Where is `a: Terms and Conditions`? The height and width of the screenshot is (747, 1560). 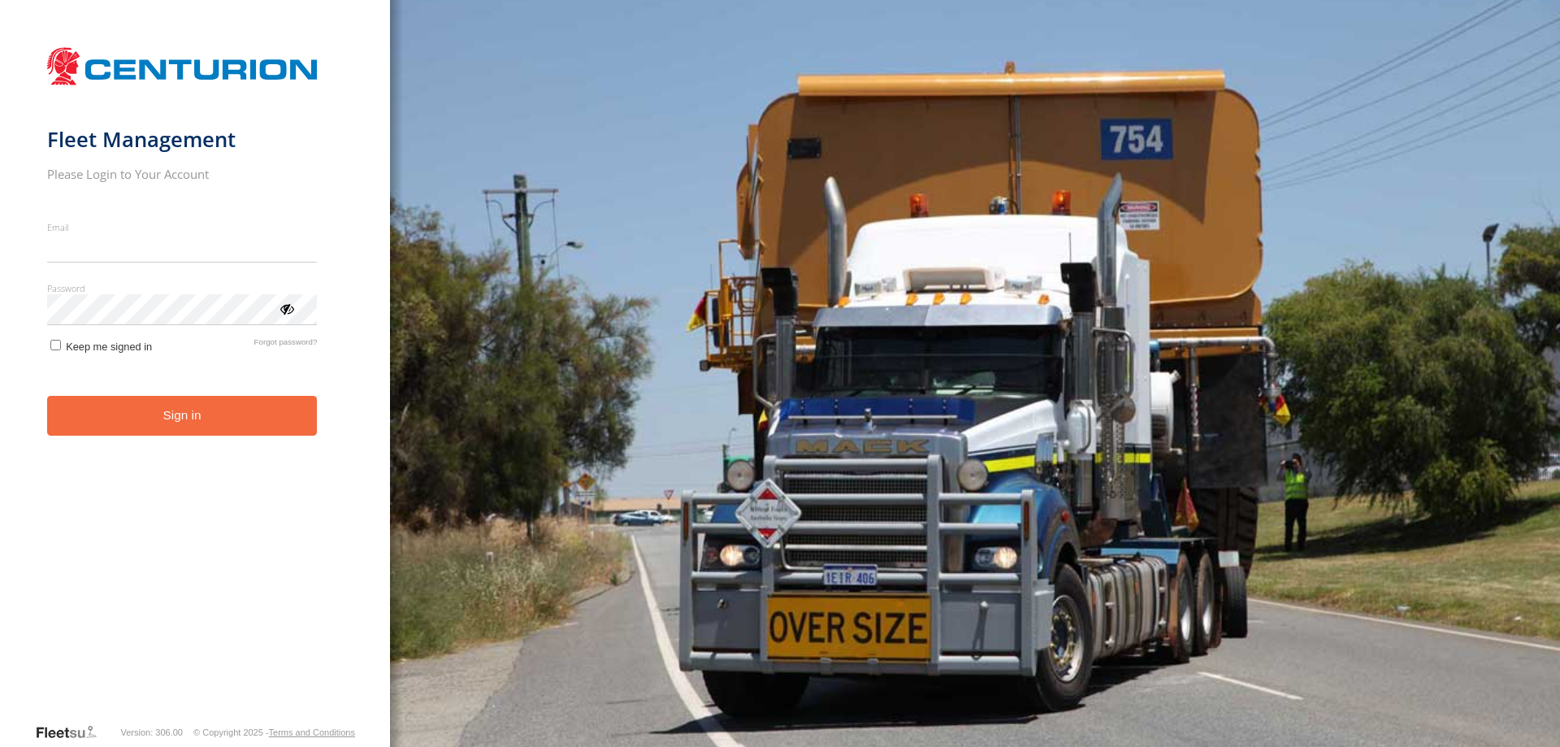
a: Terms and Conditions is located at coordinates (312, 732).